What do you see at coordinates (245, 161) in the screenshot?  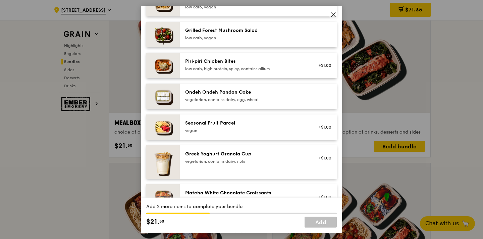 I see `div: vegetarian, contains dairy, nuts` at bounding box center [245, 161].